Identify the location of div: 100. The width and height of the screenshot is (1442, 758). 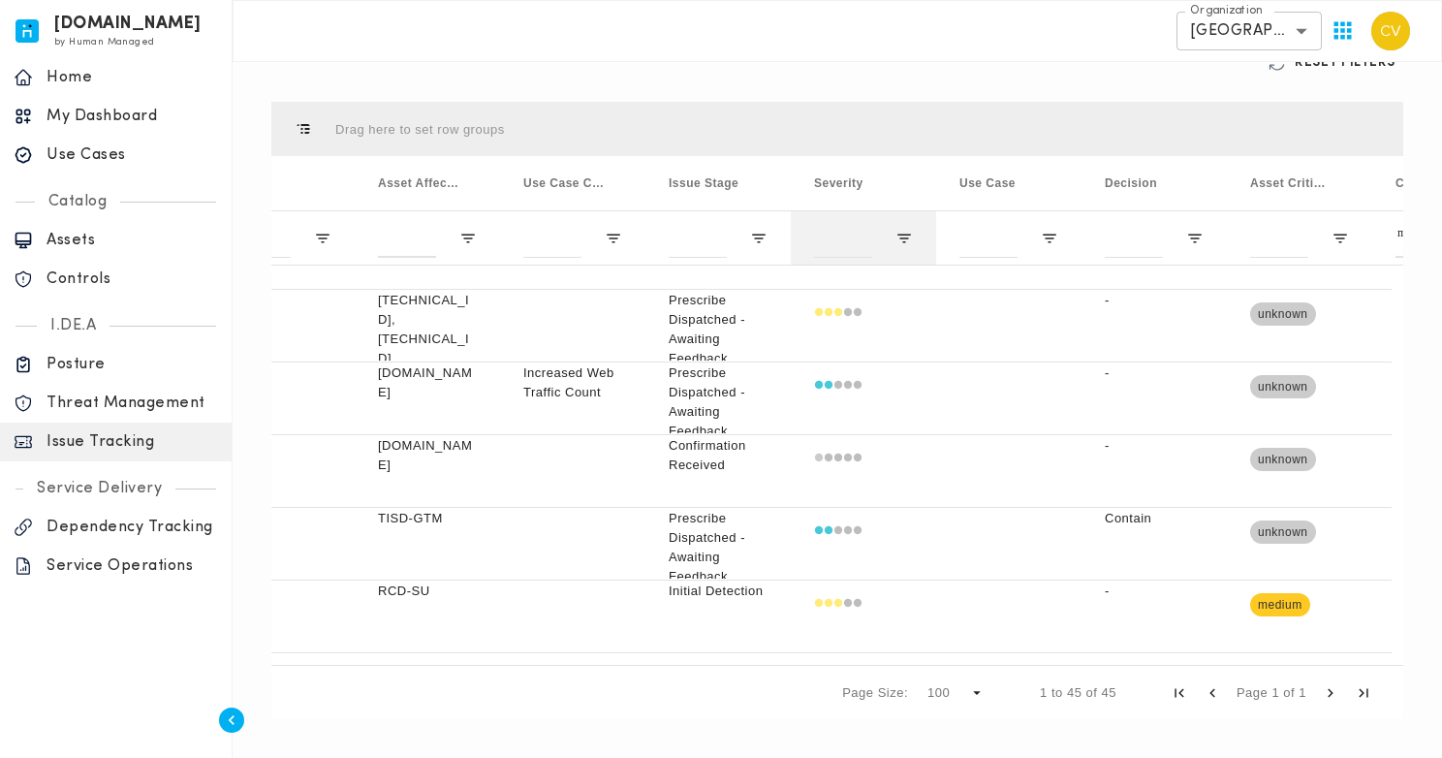
(947, 692).